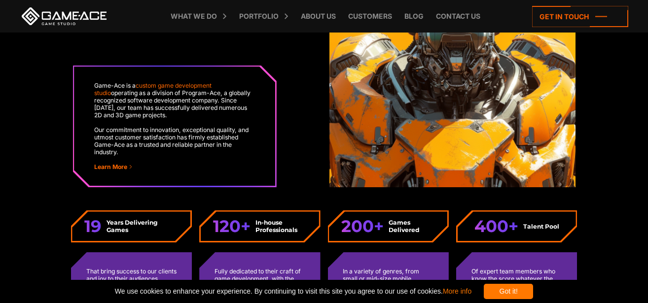 Image resolution: width=648 pixels, height=303 pixels. What do you see at coordinates (174, 100) in the screenshot?
I see `p: Game-Ace is a operating as a division of Program-Ace, a globally recognized software development ...` at bounding box center [174, 100].